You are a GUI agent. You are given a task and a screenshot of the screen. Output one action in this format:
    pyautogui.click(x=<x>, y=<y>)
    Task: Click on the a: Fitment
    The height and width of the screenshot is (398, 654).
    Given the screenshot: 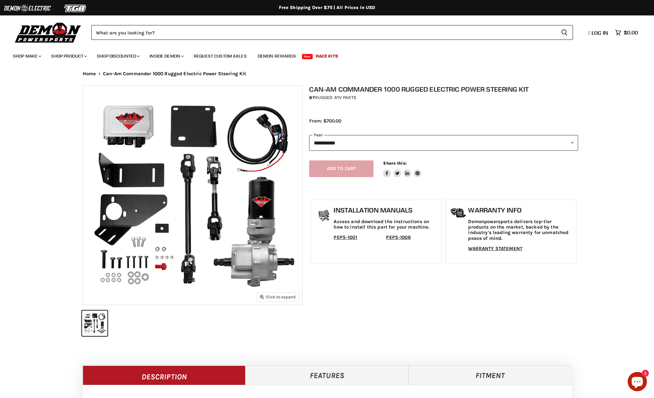 What is the action you would take?
    pyautogui.click(x=490, y=375)
    